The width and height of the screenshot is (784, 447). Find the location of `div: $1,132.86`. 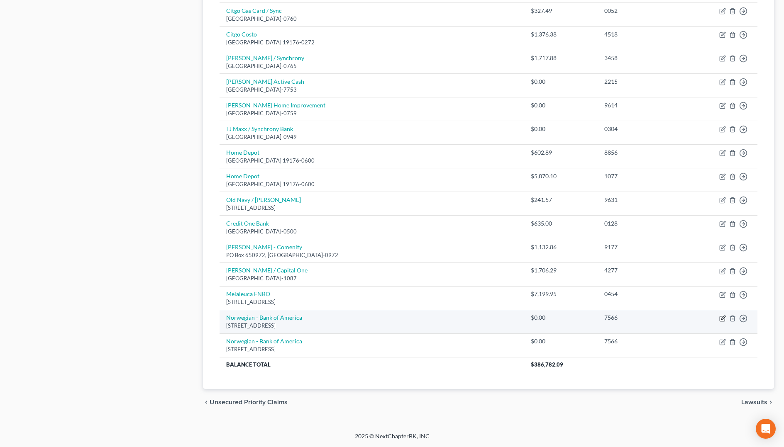

div: $1,132.86 is located at coordinates (560, 247).